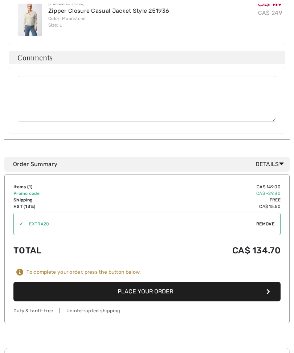 This screenshot has height=353, width=294. I want to click on input: Promo code, so click(140, 224).